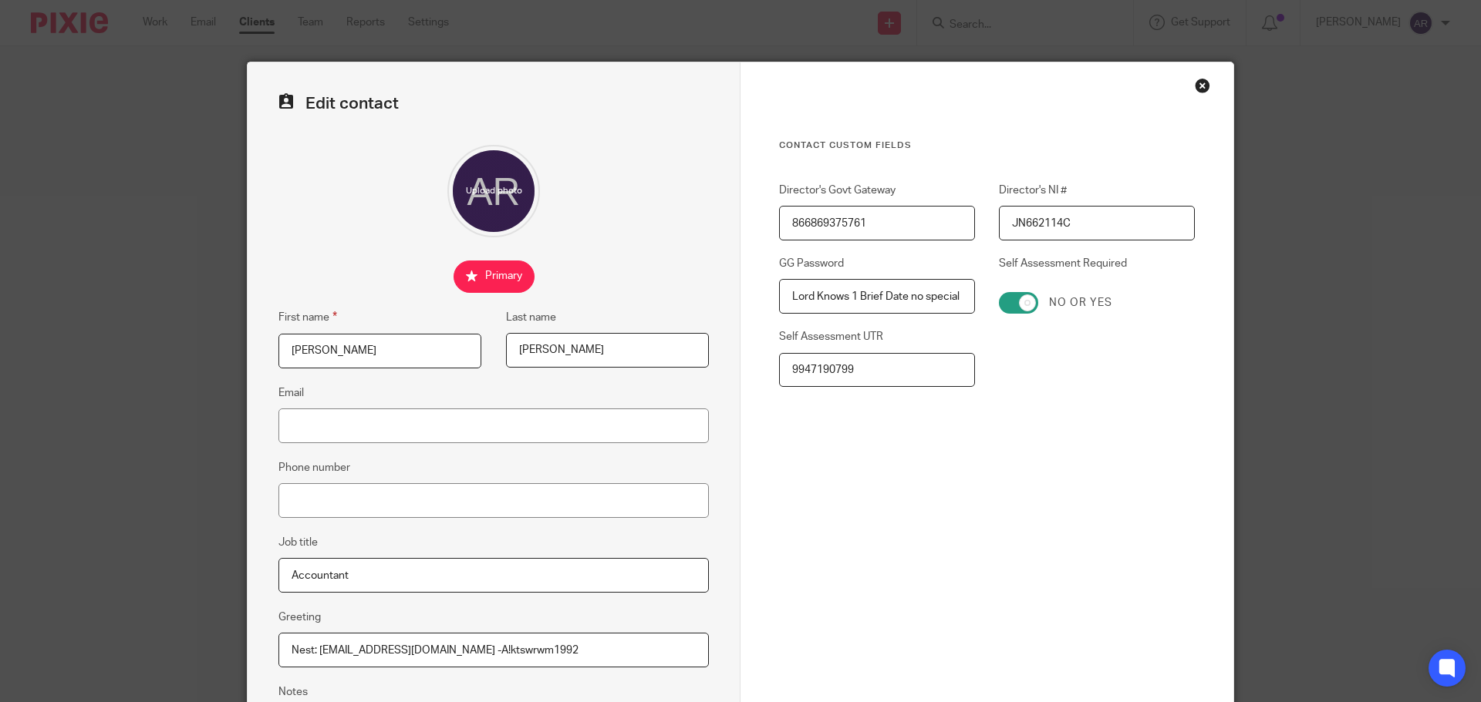 The width and height of the screenshot is (1481, 702). What do you see at coordinates (877, 190) in the screenshot?
I see `label: Director's Govt Gateway` at bounding box center [877, 190].